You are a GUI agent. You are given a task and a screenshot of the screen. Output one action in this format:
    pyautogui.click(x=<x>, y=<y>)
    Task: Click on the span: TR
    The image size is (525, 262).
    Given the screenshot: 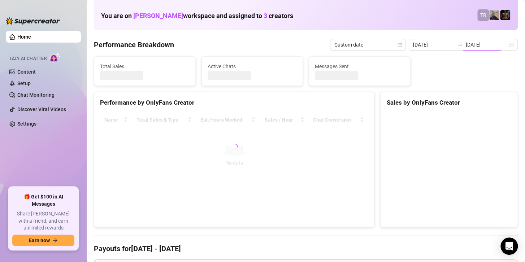 What is the action you would take?
    pyautogui.click(x=483, y=15)
    